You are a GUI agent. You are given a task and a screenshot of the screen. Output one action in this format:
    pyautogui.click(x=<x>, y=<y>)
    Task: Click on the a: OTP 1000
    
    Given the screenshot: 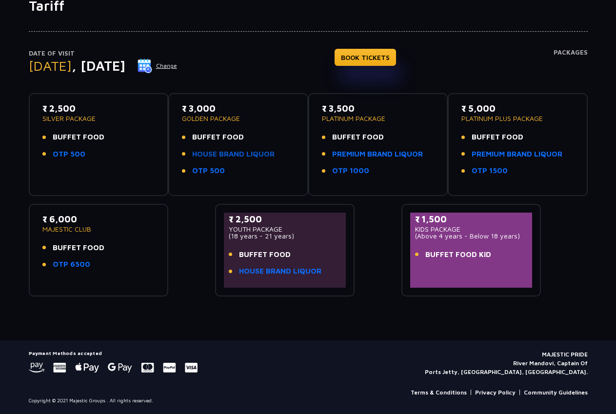 What is the action you would take?
    pyautogui.click(x=350, y=171)
    